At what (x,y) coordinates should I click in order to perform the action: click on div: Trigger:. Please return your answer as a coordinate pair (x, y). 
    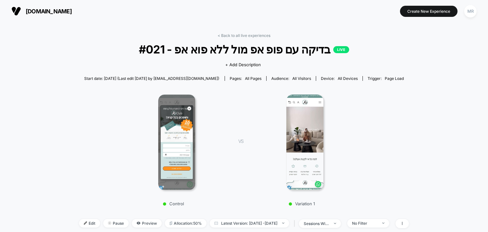
    Looking at the image, I should click on (386, 78).